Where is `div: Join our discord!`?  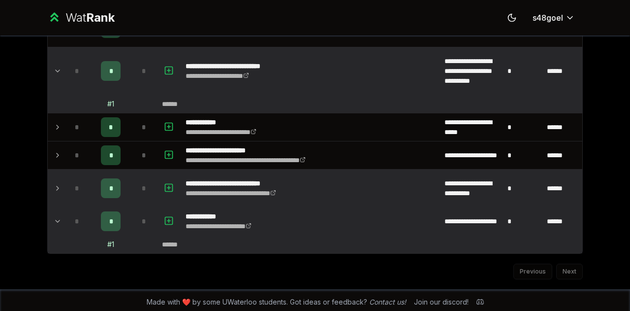 div: Join our discord! is located at coordinates (441, 302).